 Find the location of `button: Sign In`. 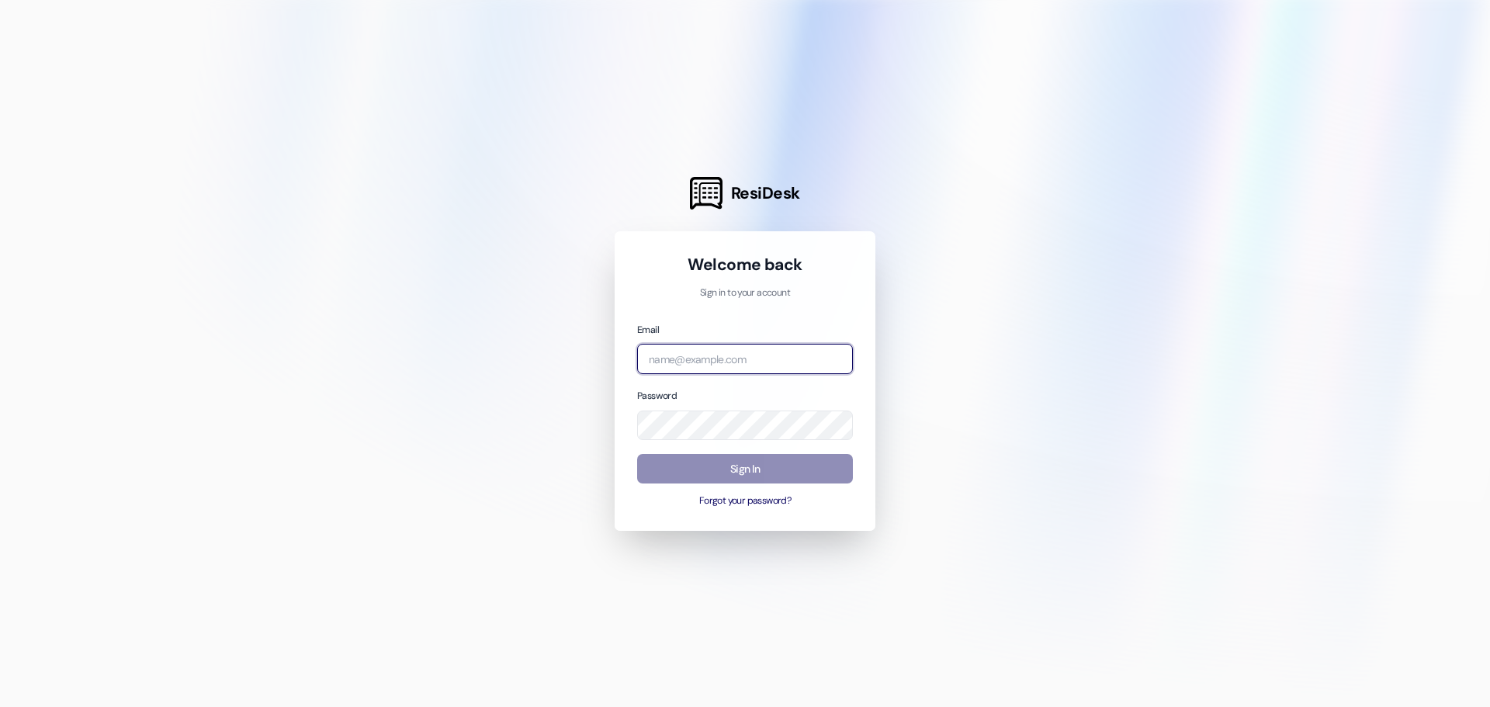

button: Sign In is located at coordinates (745, 469).